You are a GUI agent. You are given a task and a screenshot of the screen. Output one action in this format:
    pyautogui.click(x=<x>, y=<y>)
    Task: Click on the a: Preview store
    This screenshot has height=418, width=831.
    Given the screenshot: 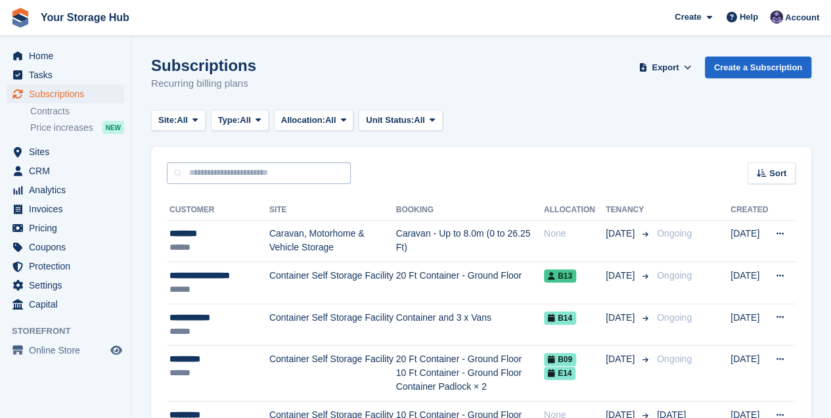 What is the action you would take?
    pyautogui.click(x=116, y=350)
    